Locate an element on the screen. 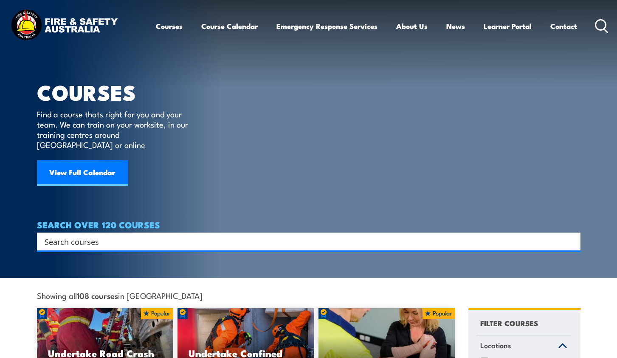 Image resolution: width=617 pixels, height=358 pixels. strong: 108 courses is located at coordinates (97, 295).